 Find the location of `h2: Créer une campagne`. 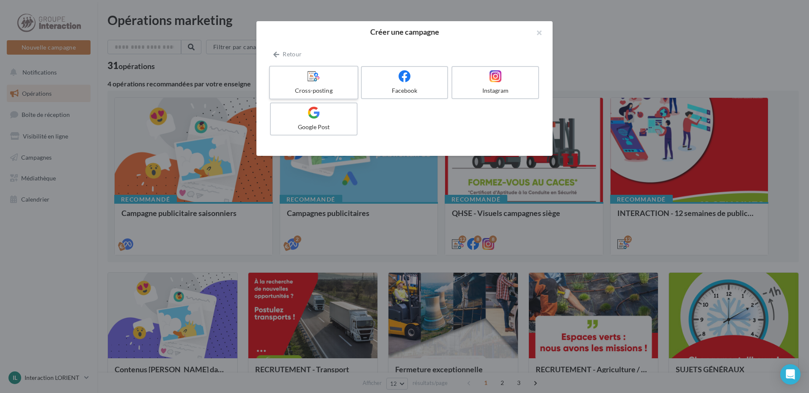

h2: Créer une campagne is located at coordinates (405, 32).